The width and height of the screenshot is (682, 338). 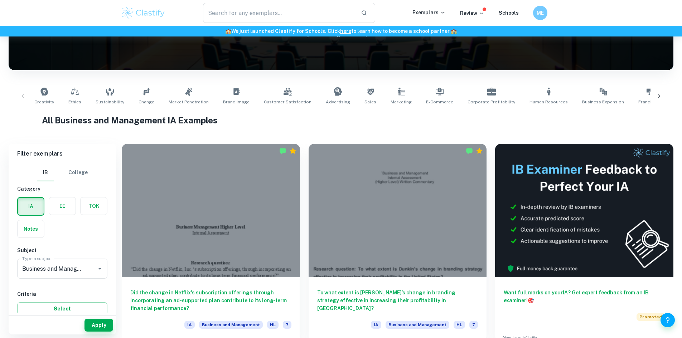 I want to click on span: Marketing, so click(x=401, y=102).